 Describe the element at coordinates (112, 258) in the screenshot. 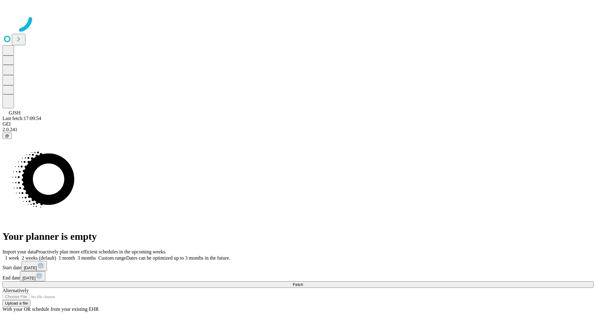

I see `span: Custom range` at that location.